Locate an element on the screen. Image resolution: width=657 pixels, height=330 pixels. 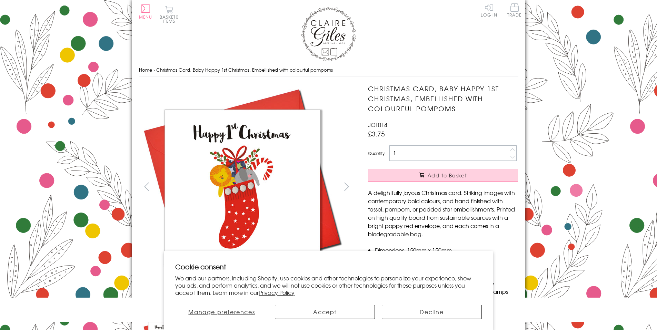
button: Basket0 items is located at coordinates (169, 14).